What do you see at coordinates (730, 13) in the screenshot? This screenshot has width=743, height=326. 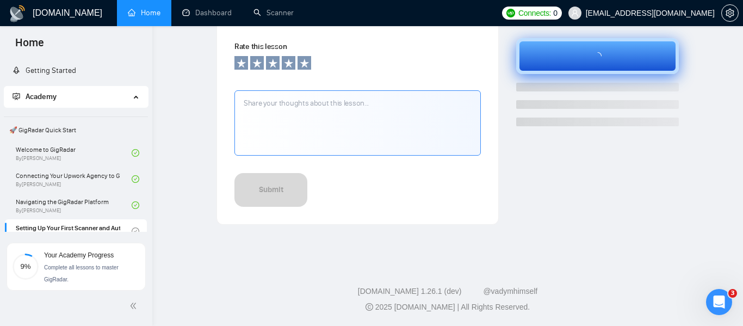 I see `span: setting` at bounding box center [730, 13].